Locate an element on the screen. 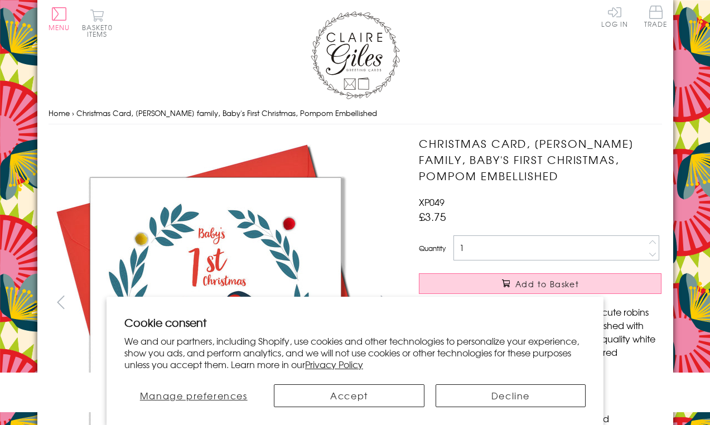  h2: Cookie consent is located at coordinates (355, 322).